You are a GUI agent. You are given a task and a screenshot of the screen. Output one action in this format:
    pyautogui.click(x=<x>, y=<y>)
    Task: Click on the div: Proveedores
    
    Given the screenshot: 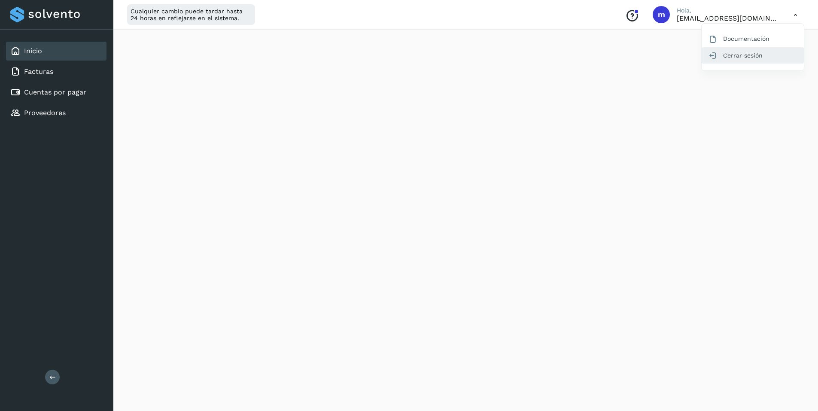 What is the action you would take?
    pyautogui.click(x=56, y=113)
    